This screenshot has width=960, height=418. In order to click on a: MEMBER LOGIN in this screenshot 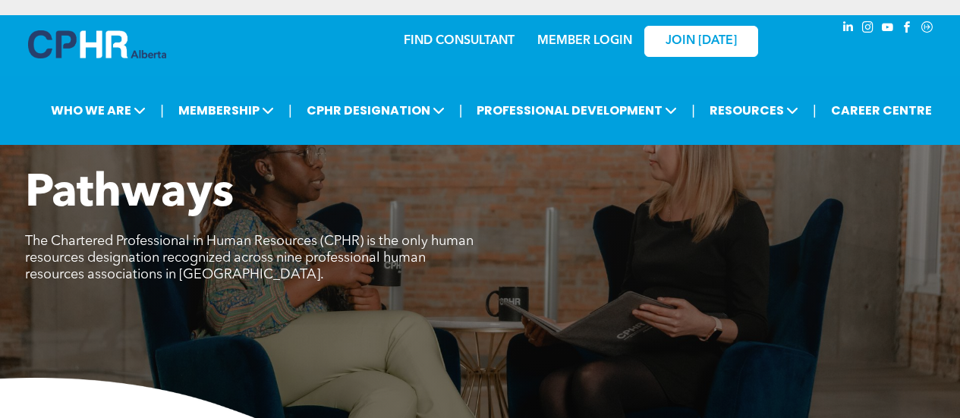, I will do `click(584, 41)`.